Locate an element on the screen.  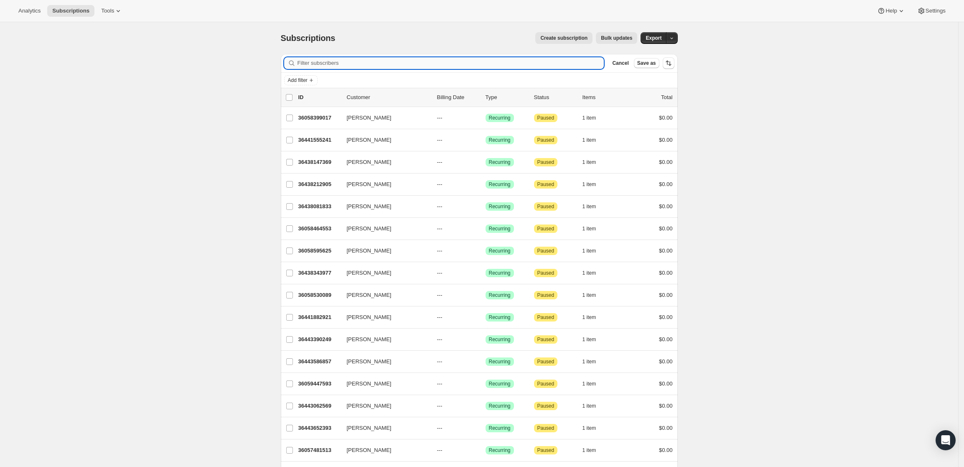
p: 36059447593 is located at coordinates (319, 384).